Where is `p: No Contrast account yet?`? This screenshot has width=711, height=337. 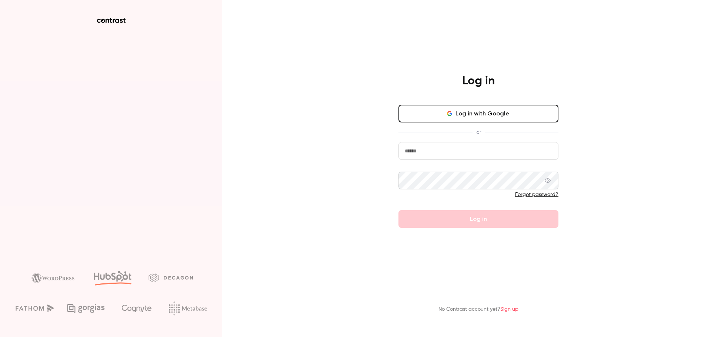
p: No Contrast account yet? is located at coordinates (478, 310).